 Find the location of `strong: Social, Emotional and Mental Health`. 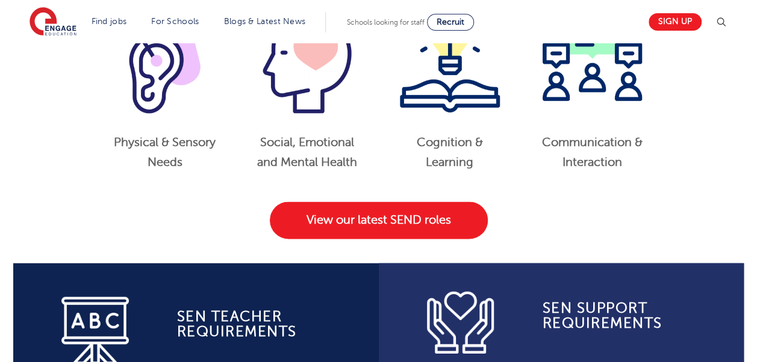

strong: Social, Emotional and Mental Health is located at coordinates (307, 152).